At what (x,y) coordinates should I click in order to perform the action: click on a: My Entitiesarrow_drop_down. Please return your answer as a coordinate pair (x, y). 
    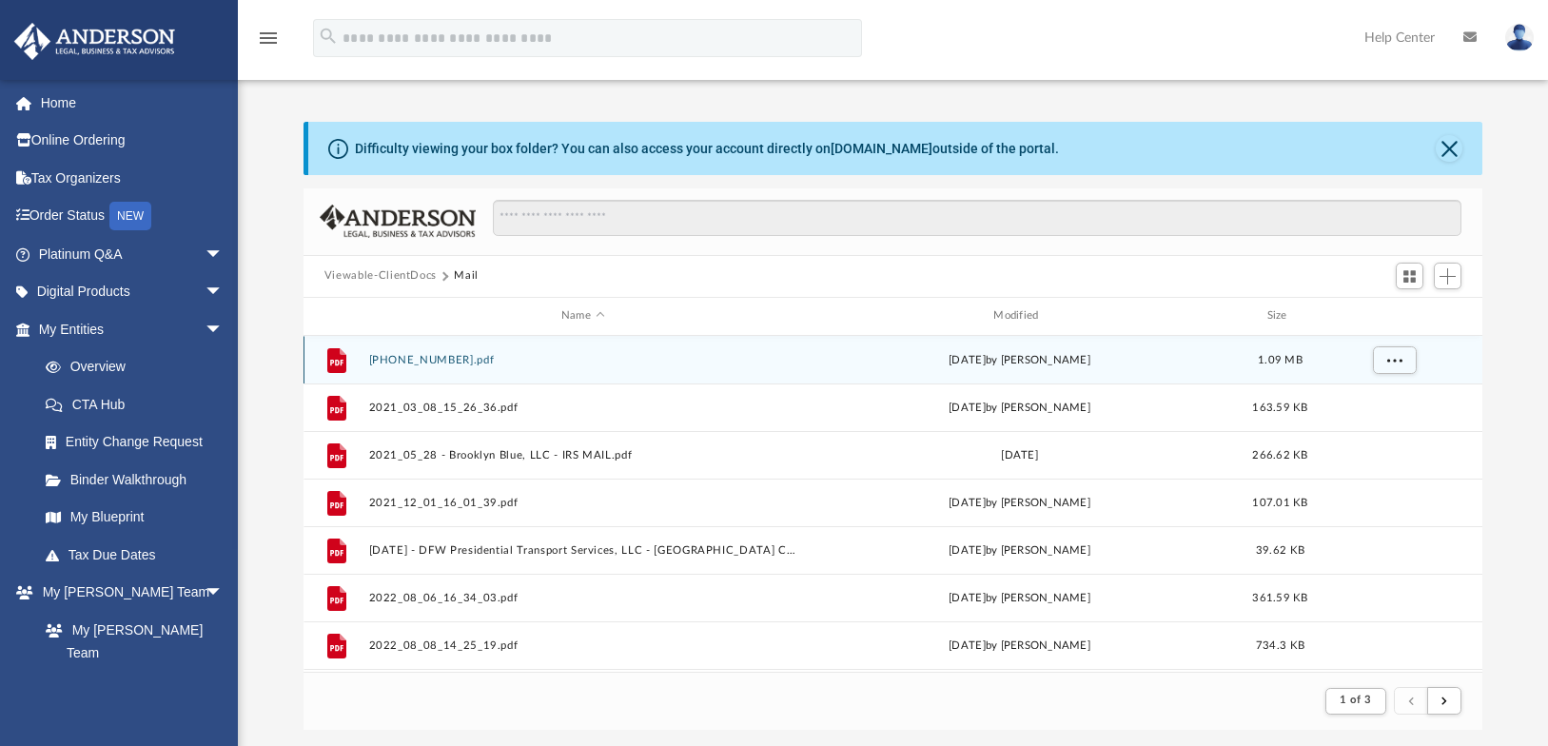
    Looking at the image, I should click on (132, 329).